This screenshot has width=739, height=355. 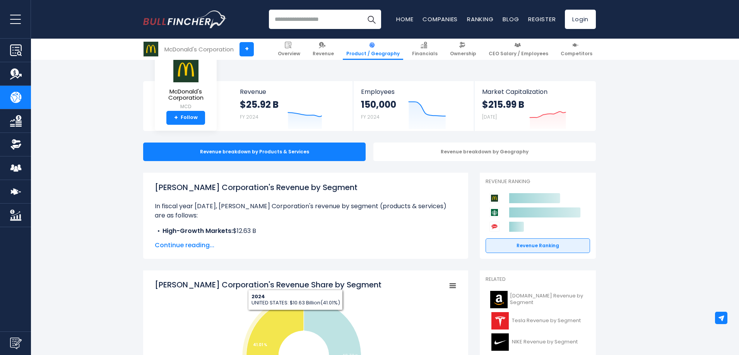 What do you see at coordinates (580, 19) in the screenshot?
I see `a: Login` at bounding box center [580, 19].